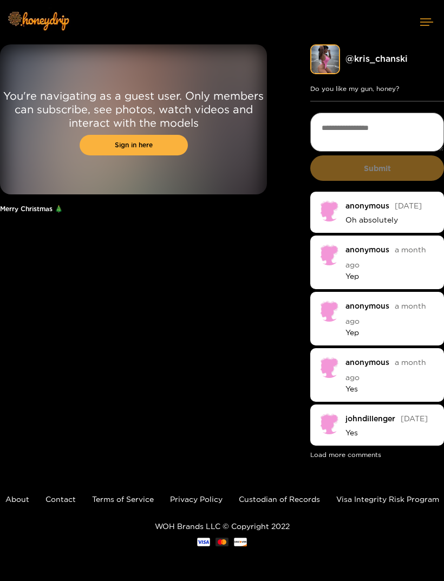  Describe the element at coordinates (196, 498) in the screenshot. I see `a: Privacy Policy` at that location.